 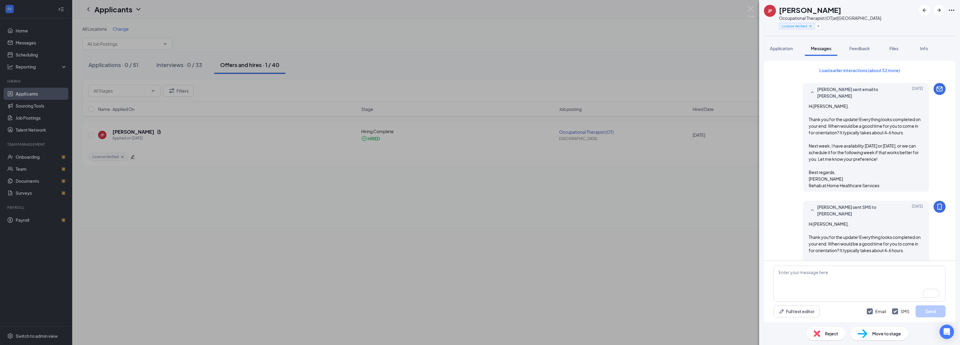 I want to click on svg: Email, so click(x=940, y=89).